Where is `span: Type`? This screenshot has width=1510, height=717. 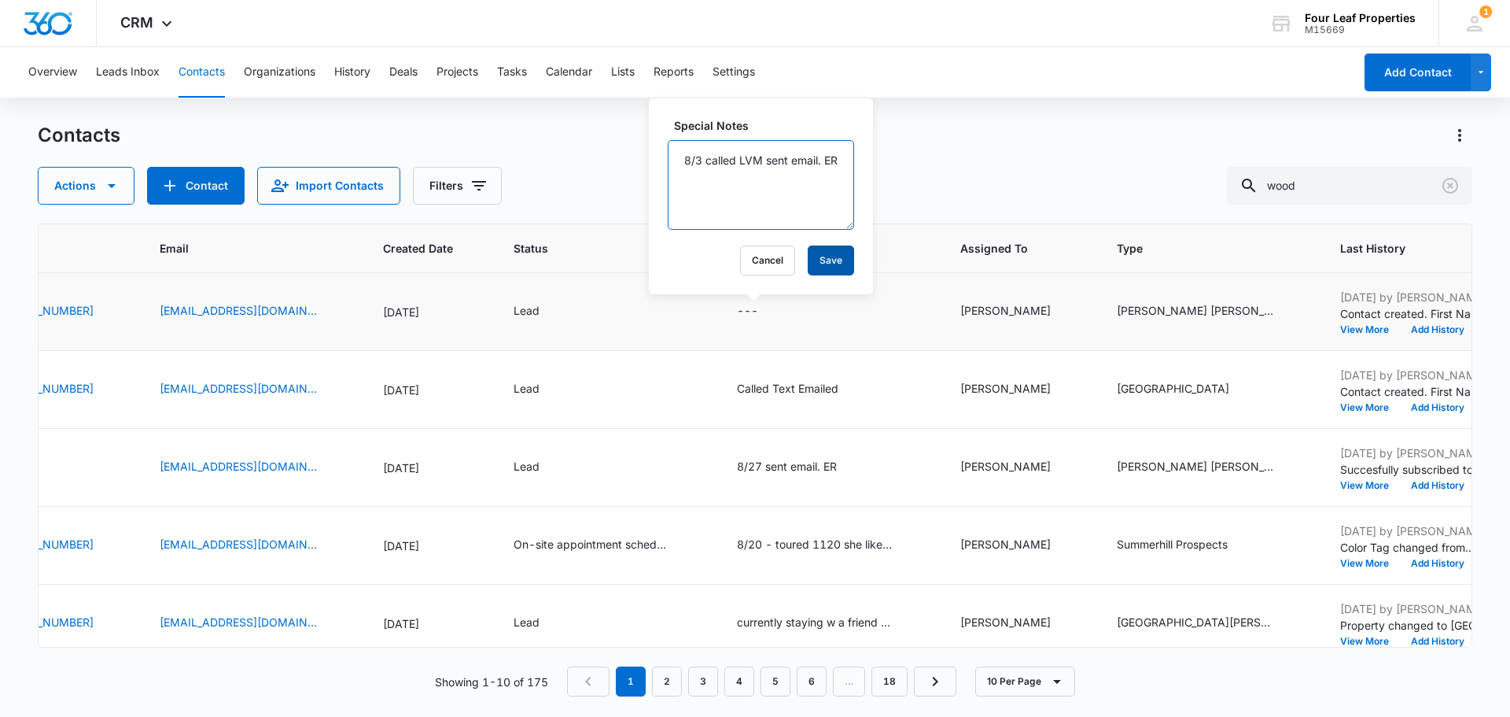
span: Type is located at coordinates (1198, 248).